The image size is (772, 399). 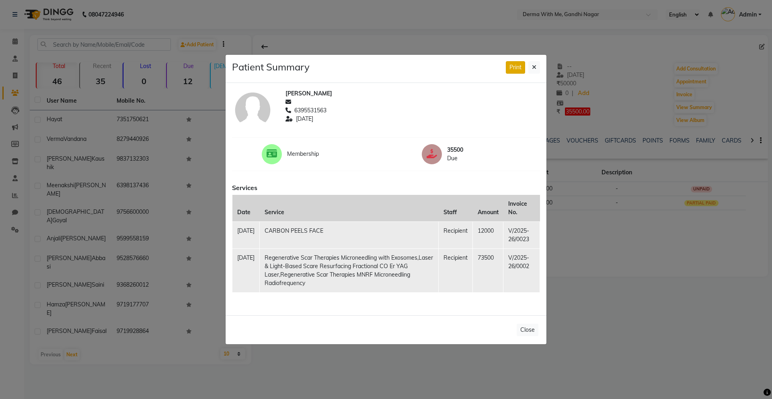 What do you see at coordinates (271, 67) in the screenshot?
I see `h4: Patient Summary` at bounding box center [271, 67].